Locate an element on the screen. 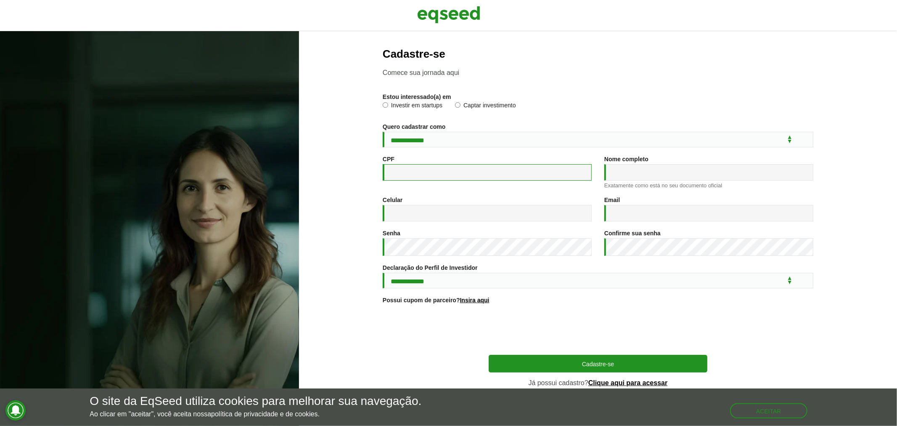 This screenshot has height=426, width=897. p: Comece sua jornada aqui is located at coordinates (598, 72).